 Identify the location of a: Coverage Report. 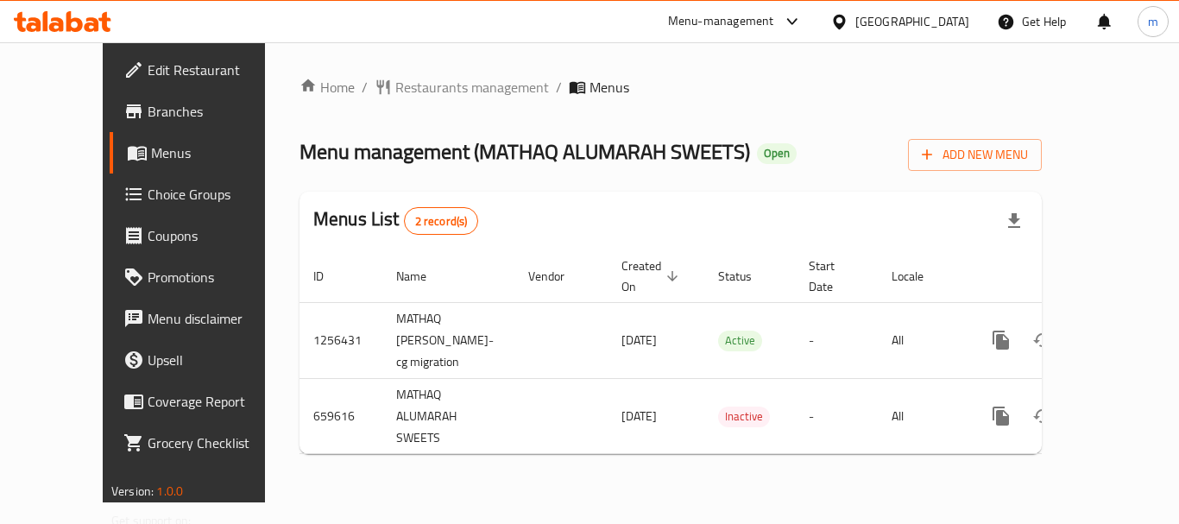
(204, 401).